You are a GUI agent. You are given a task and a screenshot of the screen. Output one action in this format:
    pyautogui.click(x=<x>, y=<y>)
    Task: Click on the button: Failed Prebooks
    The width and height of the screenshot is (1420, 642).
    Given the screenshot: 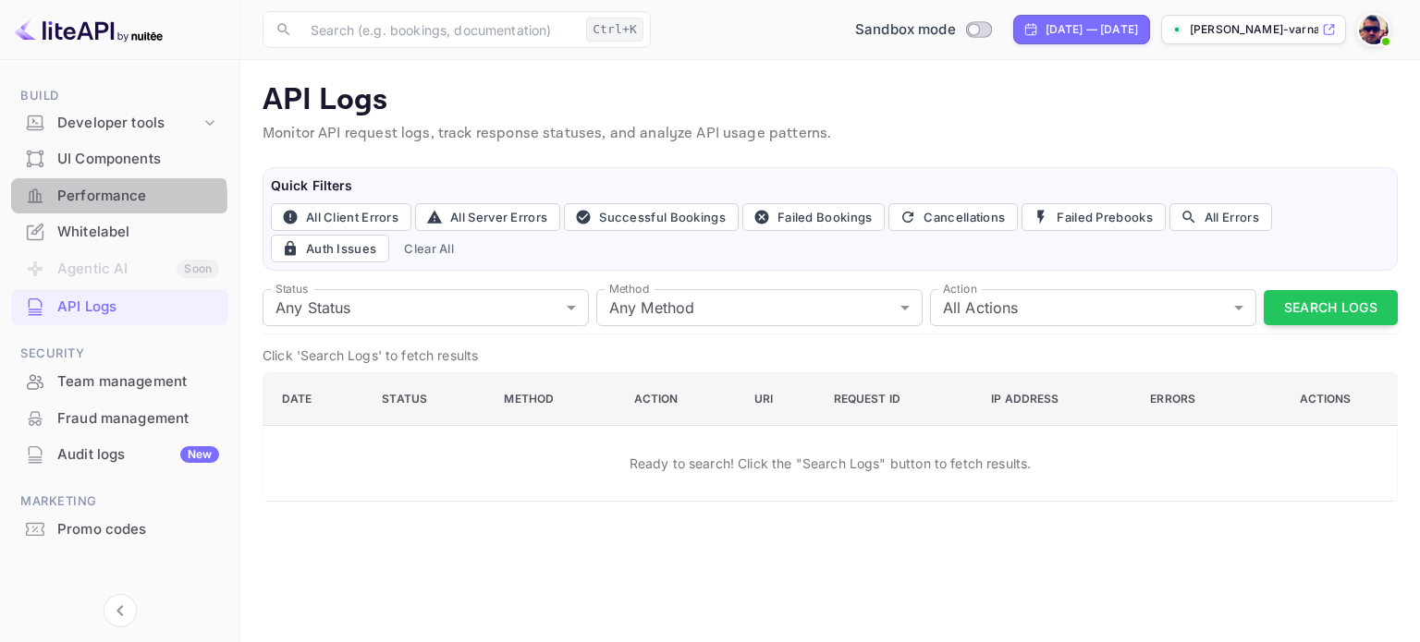 What is the action you would take?
    pyautogui.click(x=1093, y=217)
    